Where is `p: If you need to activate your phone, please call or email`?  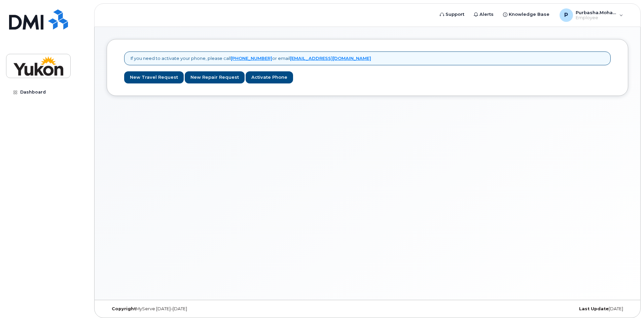 p: If you need to activate your phone, please call or email is located at coordinates (251, 58).